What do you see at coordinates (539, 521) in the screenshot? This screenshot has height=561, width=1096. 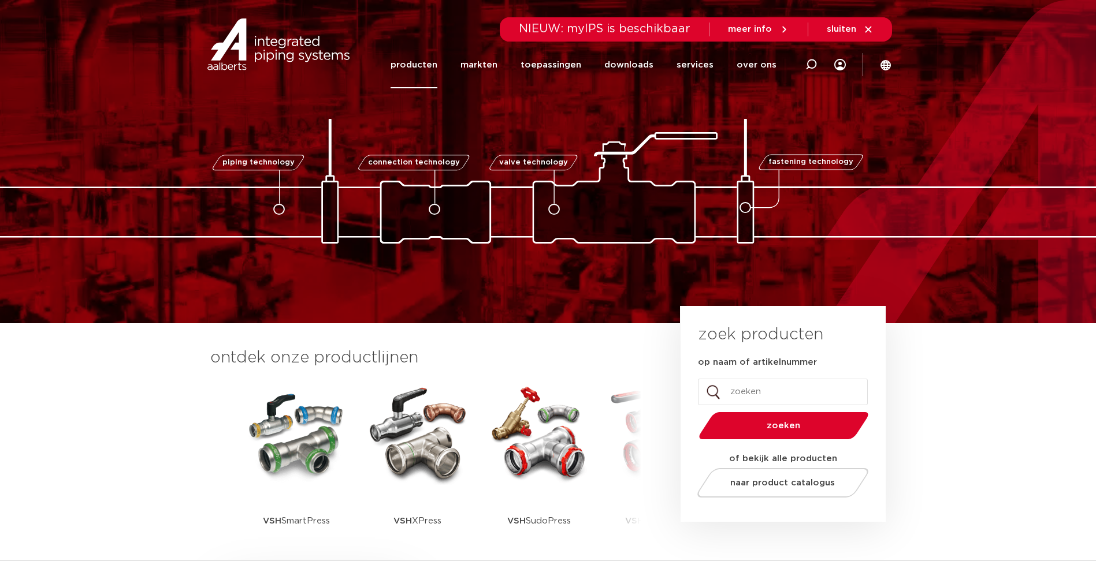 I see `p: SudoPress` at bounding box center [539, 521].